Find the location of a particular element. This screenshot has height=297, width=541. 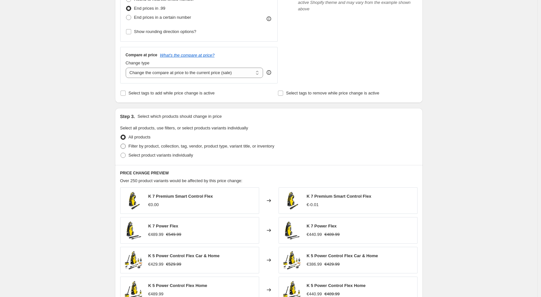

h2: Step 3. is located at coordinates (128, 117).